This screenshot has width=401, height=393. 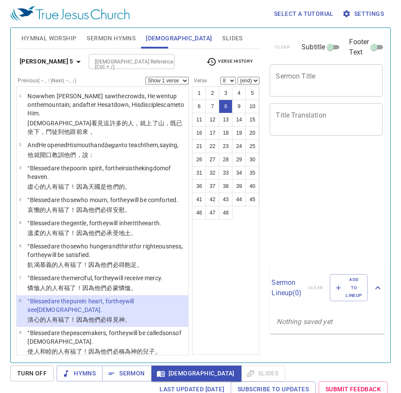 What do you see at coordinates (212, 133) in the screenshot?
I see `button: 17` at bounding box center [212, 133].